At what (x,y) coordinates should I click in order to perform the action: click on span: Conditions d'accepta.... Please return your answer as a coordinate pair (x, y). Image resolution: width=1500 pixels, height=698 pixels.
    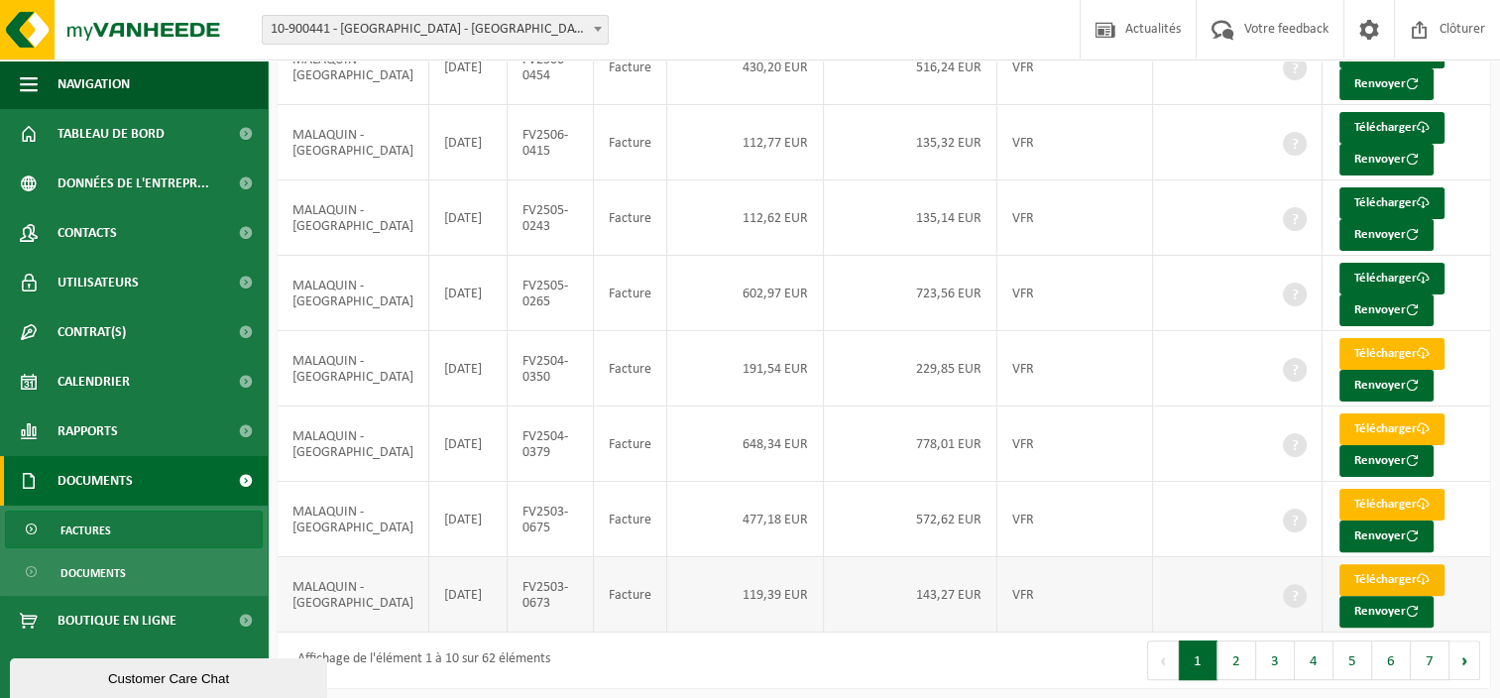
    Looking at the image, I should click on (132, 670).